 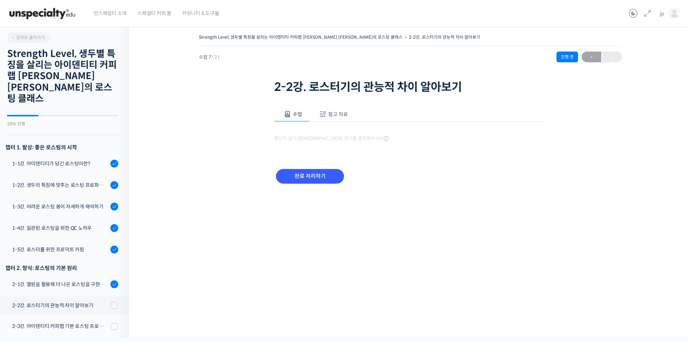 What do you see at coordinates (567, 57) in the screenshot?
I see `div: 진행 중` at bounding box center [567, 57].